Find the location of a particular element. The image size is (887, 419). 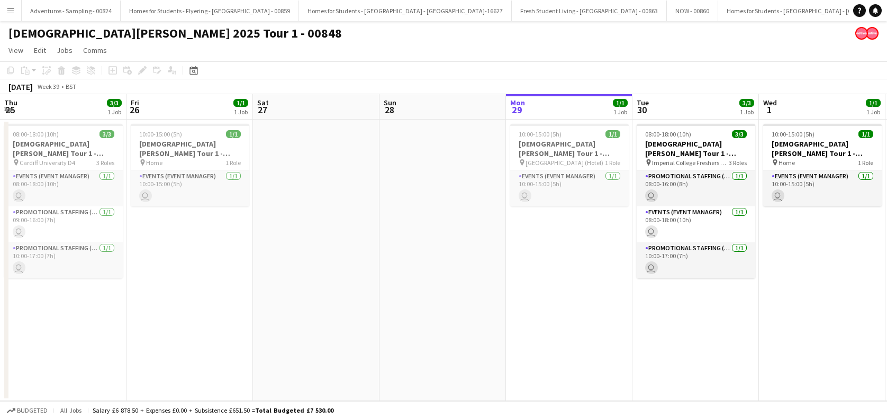

span: 30 is located at coordinates (642, 110).